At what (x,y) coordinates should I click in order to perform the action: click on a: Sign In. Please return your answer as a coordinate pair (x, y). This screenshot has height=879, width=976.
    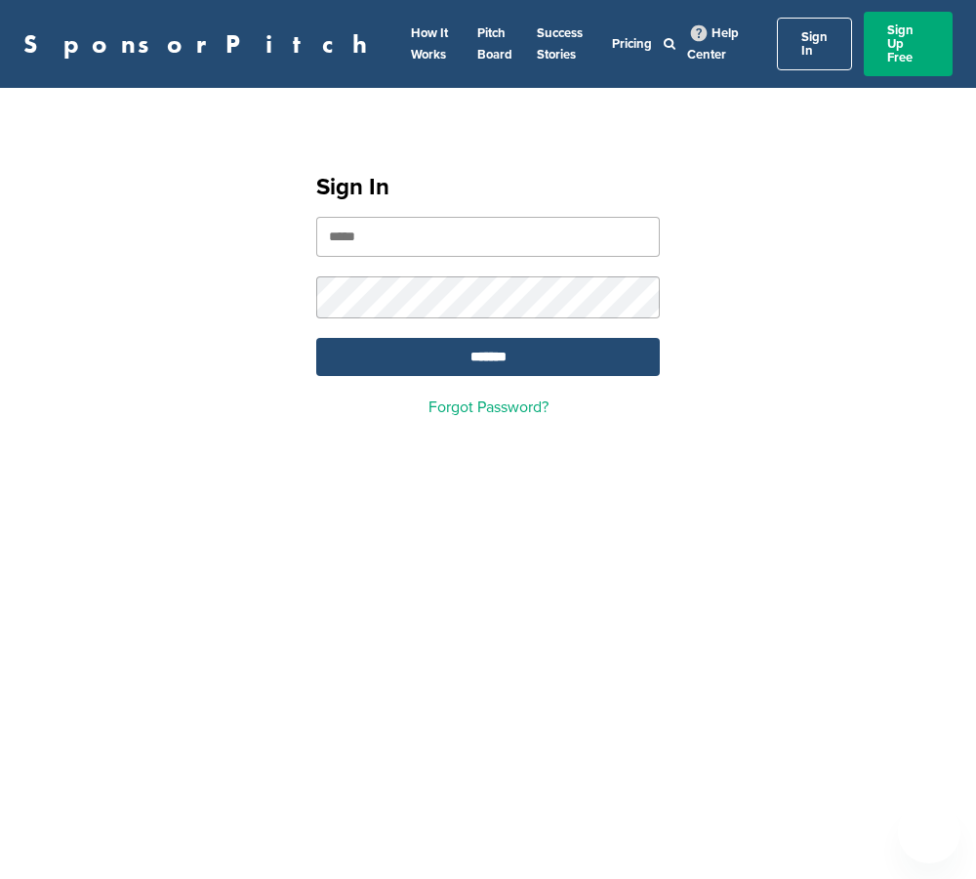
    Looking at the image, I should click on (814, 44).